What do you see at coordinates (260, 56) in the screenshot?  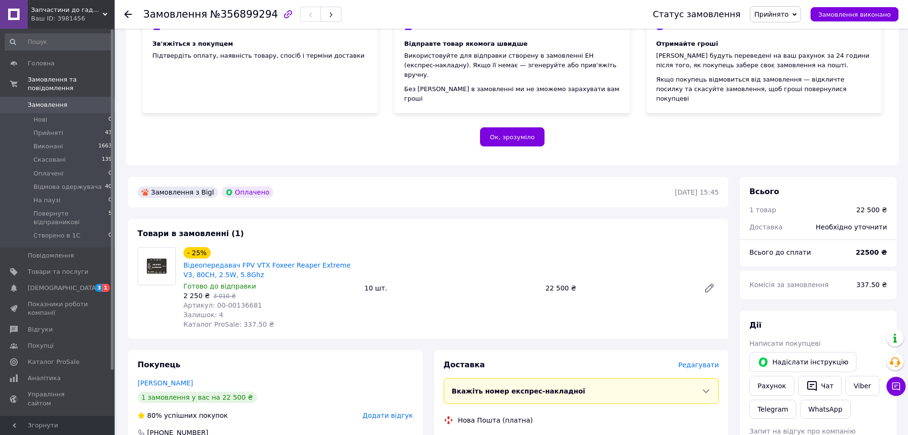 I see `div: Підтвердіть оплату, наявність товару, спосіб і терміни доставки` at bounding box center [260, 56].